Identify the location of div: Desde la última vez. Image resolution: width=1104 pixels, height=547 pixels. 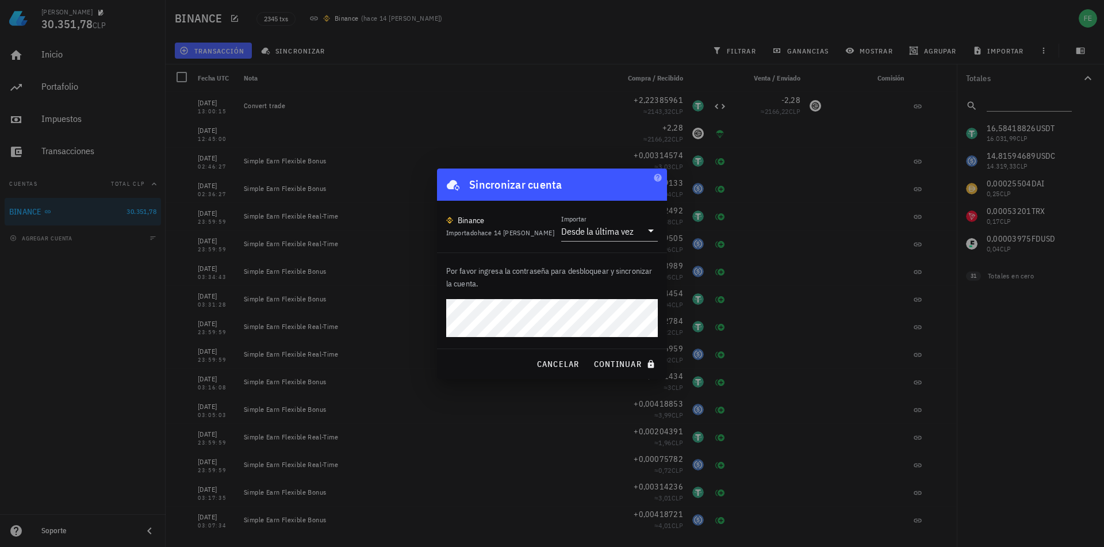
(597, 231).